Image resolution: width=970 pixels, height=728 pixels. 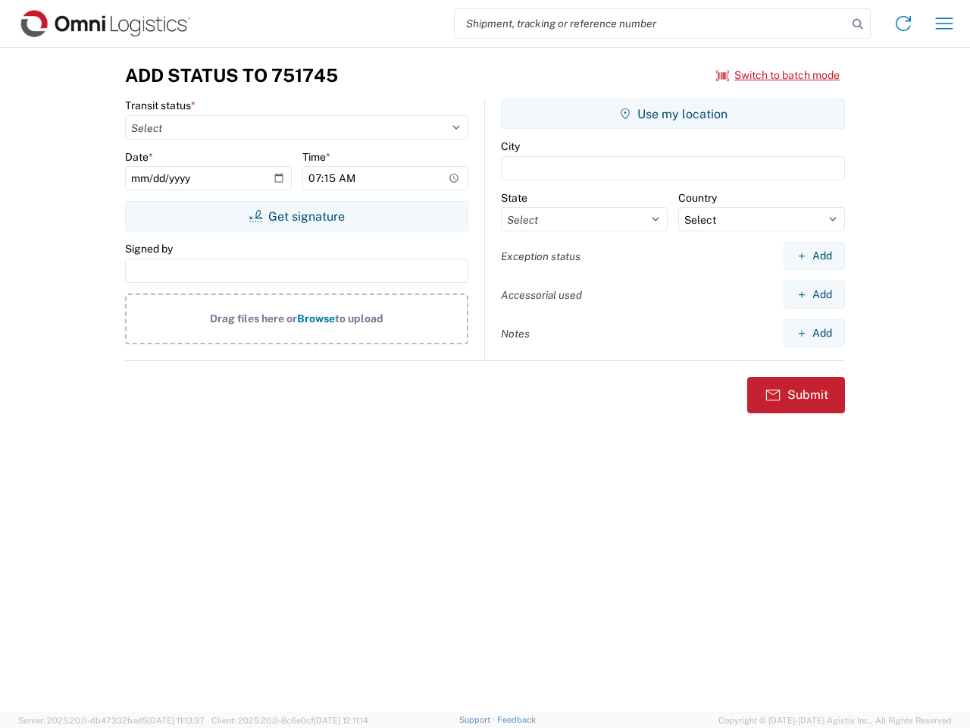 What do you see at coordinates (541, 295) in the screenshot?
I see `label: Accessorial used` at bounding box center [541, 295].